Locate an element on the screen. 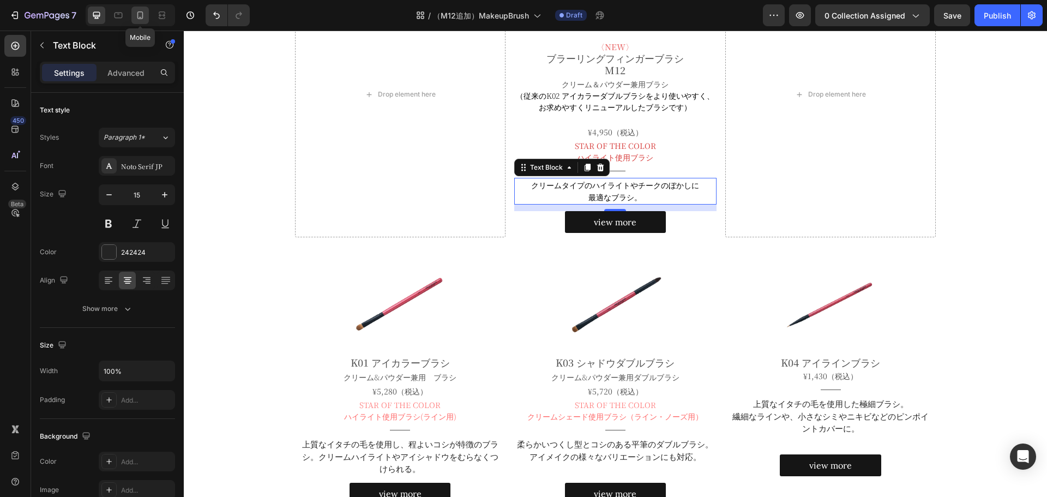 The image size is (1047, 497). div: Padding is located at coordinates (52, 400).